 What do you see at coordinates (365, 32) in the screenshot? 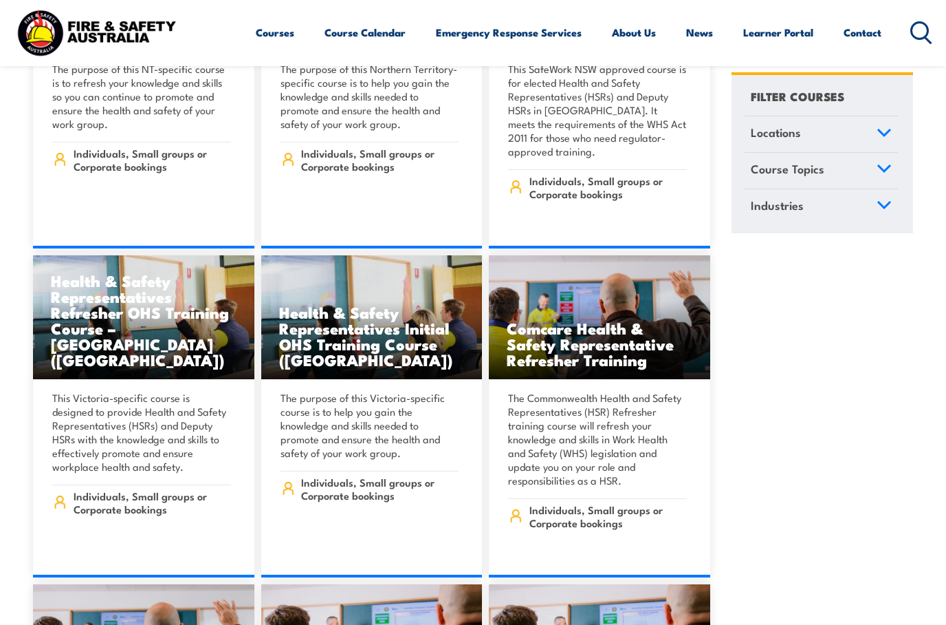
I see `a: Course Calendar` at bounding box center [365, 32].